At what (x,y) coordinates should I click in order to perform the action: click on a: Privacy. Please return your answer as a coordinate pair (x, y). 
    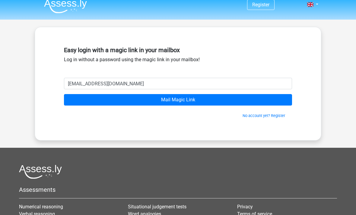
    Looking at the image, I should click on (245, 207).